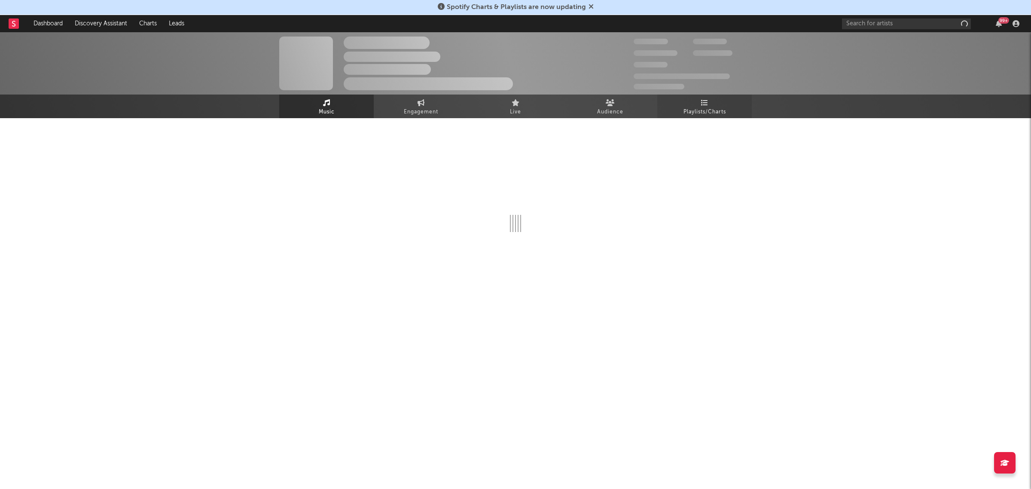 The image size is (1031, 489). I want to click on a: Engagement, so click(421, 106).